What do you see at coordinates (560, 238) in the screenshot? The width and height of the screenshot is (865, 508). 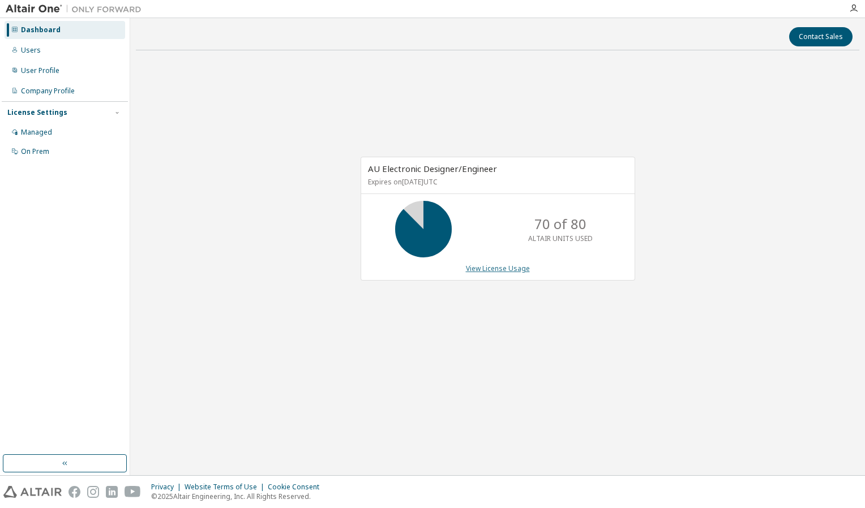 I see `p: ALTAIR UNITS USED` at bounding box center [560, 238].